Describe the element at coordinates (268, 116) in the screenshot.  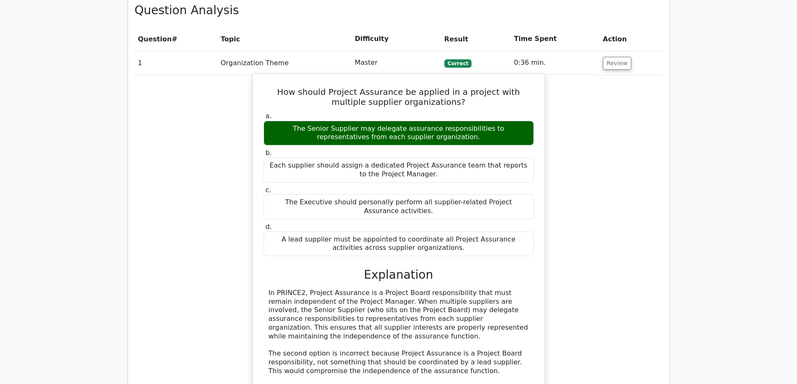
I see `span: a.` at that location.